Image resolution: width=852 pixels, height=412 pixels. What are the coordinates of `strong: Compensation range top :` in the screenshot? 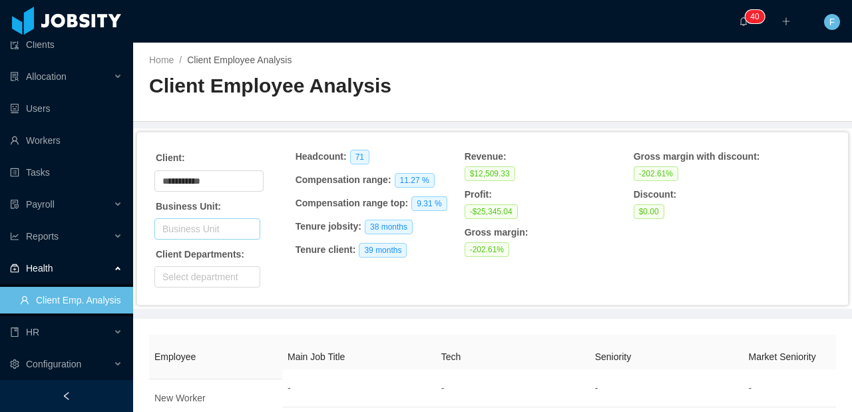 It's located at (352, 203).